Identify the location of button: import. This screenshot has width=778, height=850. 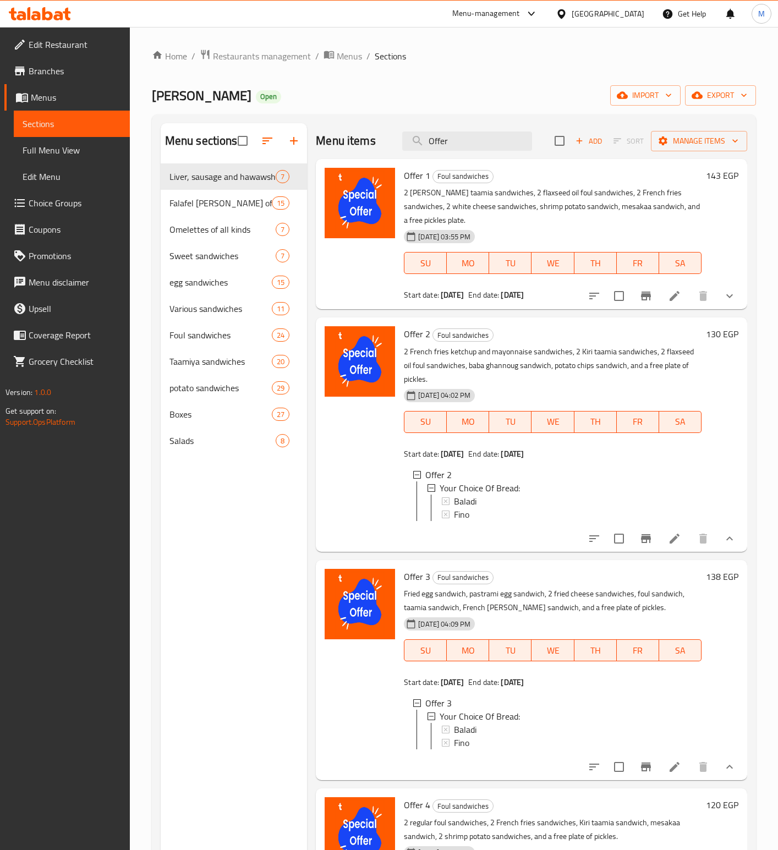
(645, 95).